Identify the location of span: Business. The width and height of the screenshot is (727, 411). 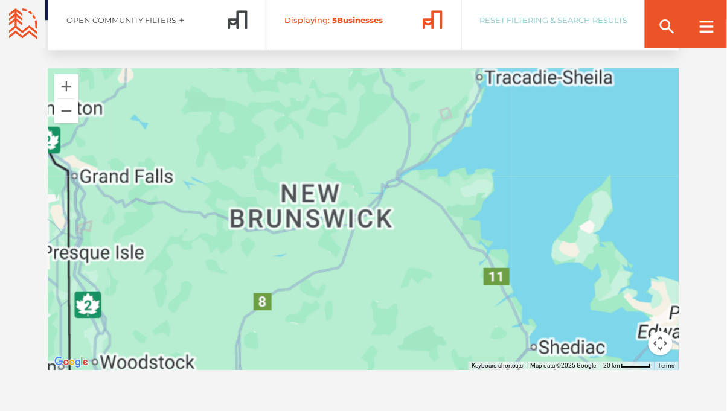
(349, 20).